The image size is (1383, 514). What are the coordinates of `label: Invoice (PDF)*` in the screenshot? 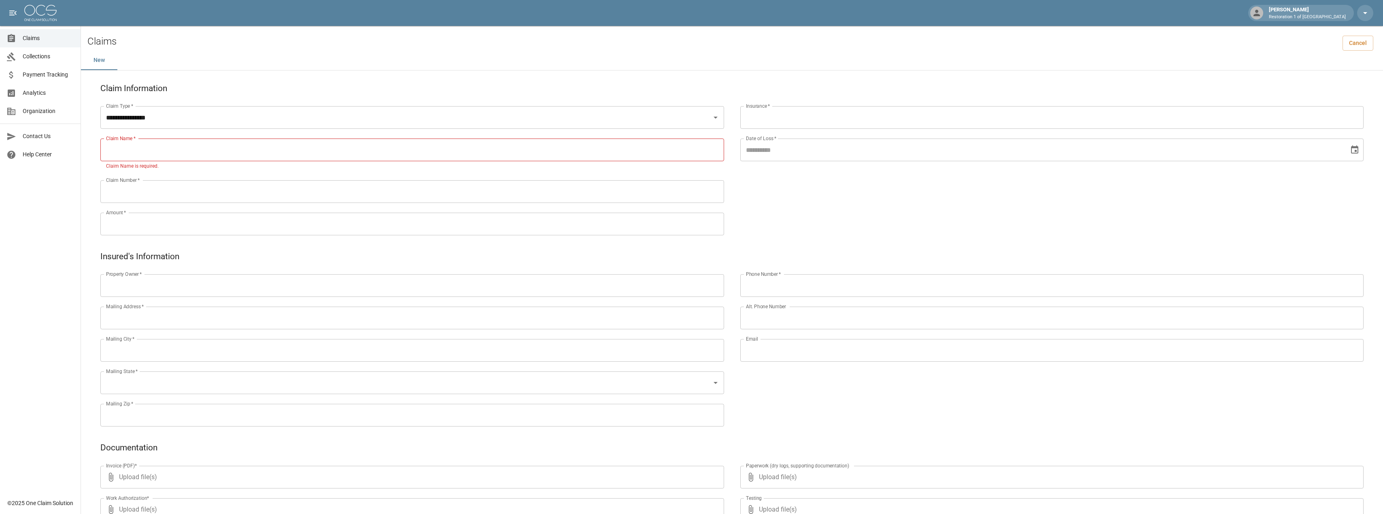 It's located at (121, 465).